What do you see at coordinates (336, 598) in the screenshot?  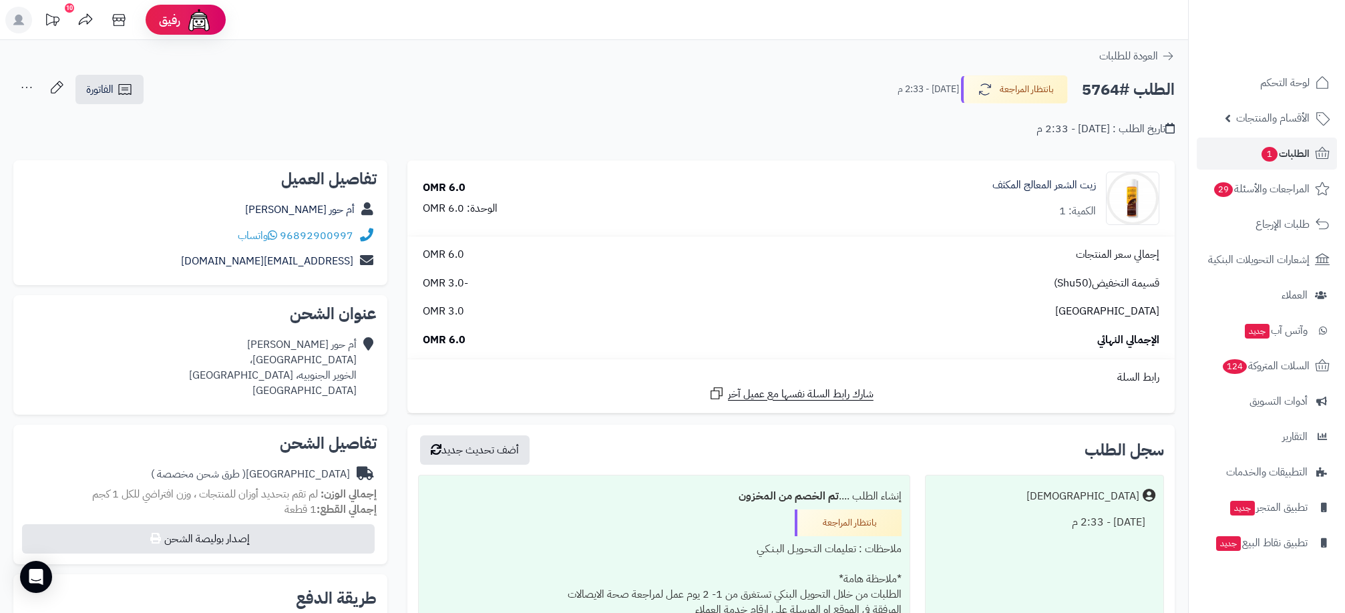 I see `h2: طريقة الدفع` at bounding box center [336, 598].